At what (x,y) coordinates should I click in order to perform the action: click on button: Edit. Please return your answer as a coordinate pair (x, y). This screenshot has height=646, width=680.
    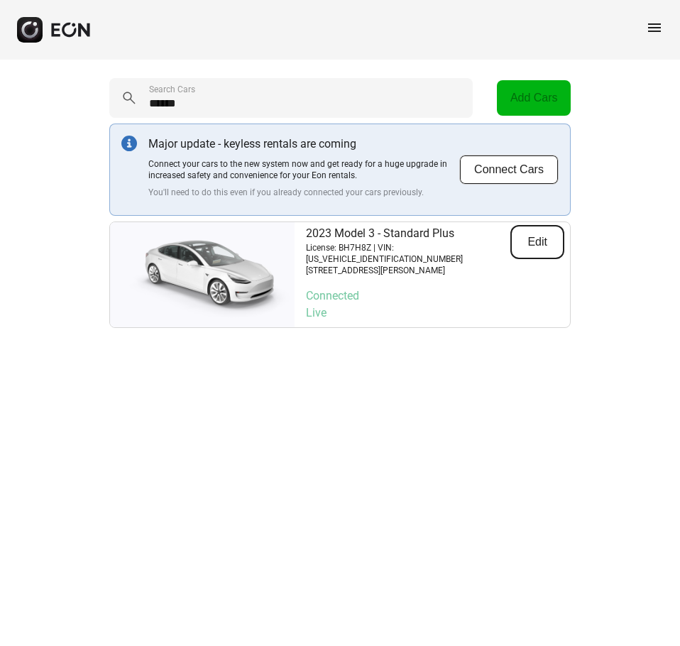
    Looking at the image, I should click on (537, 242).